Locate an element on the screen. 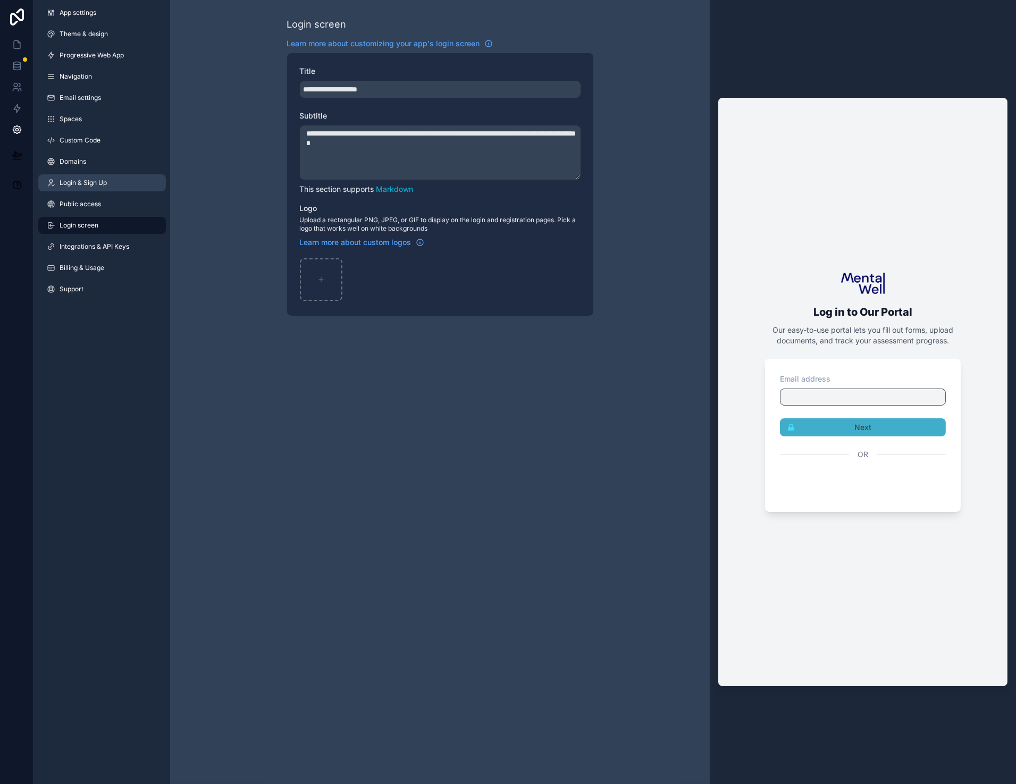 This screenshot has height=784, width=1016. label: Email address is located at coordinates (805, 379).